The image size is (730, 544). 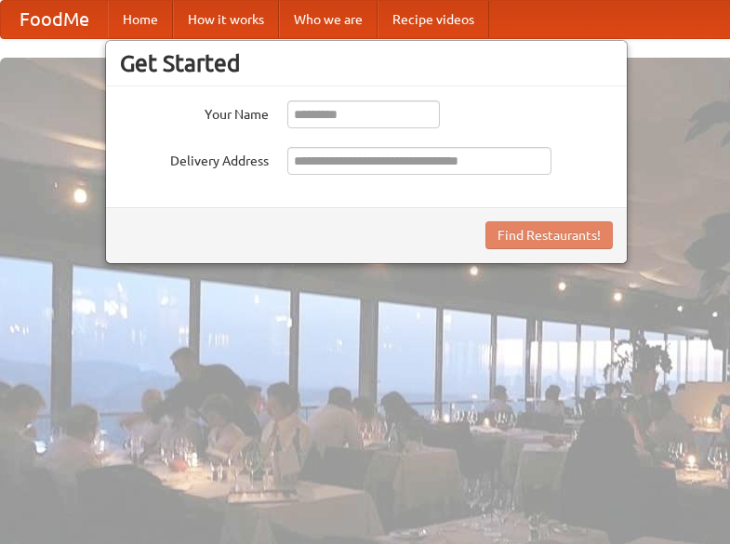 What do you see at coordinates (226, 20) in the screenshot?
I see `a: How it works` at bounding box center [226, 20].